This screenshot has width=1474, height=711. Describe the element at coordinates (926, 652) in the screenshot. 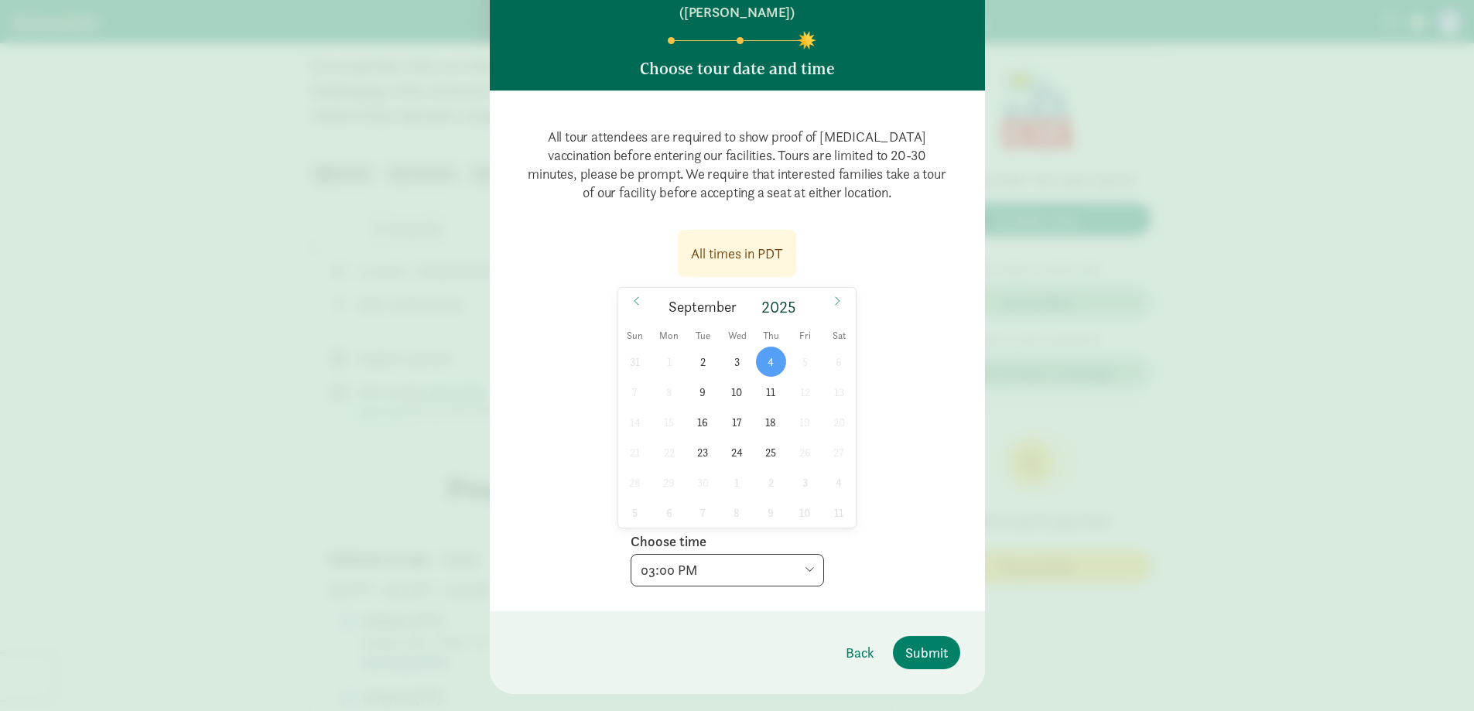

I see `button: Submit` at that location.